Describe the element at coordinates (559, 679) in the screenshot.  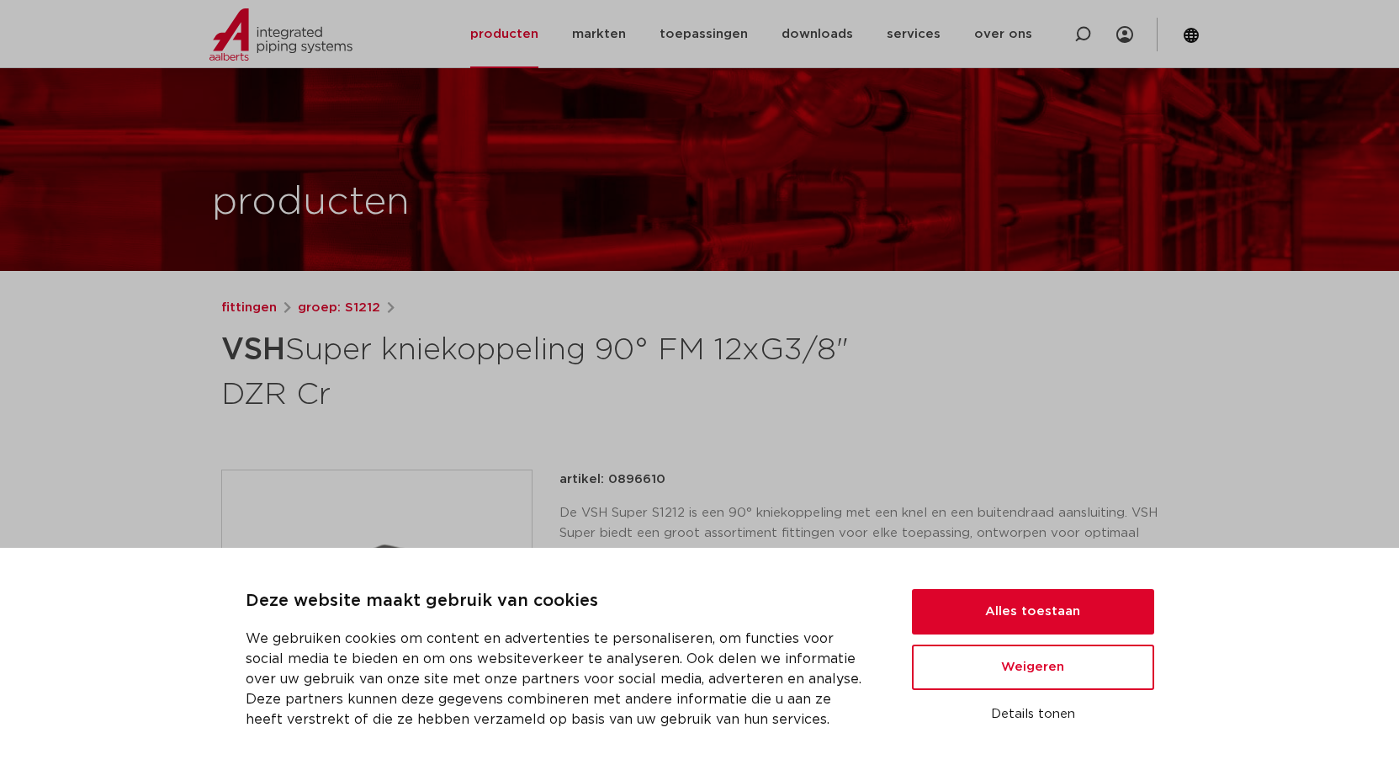
I see `p: We gebruiken cookies om content en advertenties te personaliseren, om functies voor social media ...` at that location.